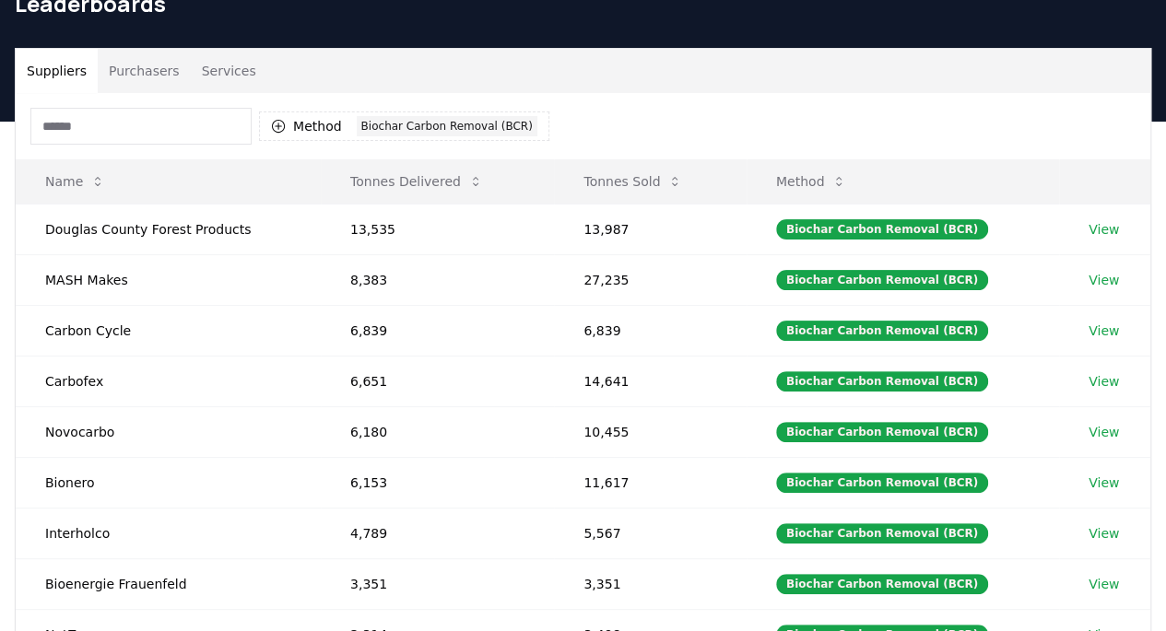  What do you see at coordinates (437, 381) in the screenshot?
I see `td: 6,651` at bounding box center [437, 381].